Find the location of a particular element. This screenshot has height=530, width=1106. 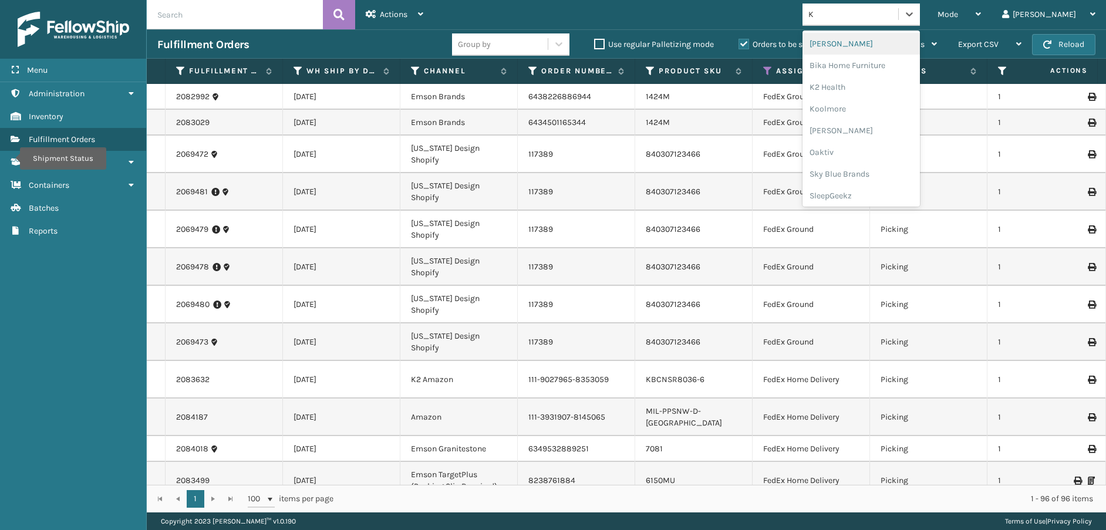

span: Containers is located at coordinates (49, 185).